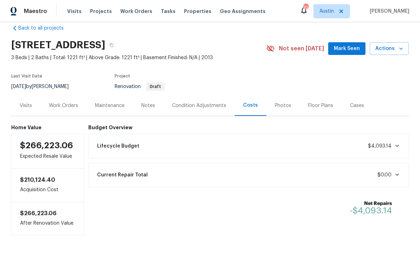 The width and height of the screenshot is (420, 256). I want to click on span: $4,093.14, so click(380, 146).